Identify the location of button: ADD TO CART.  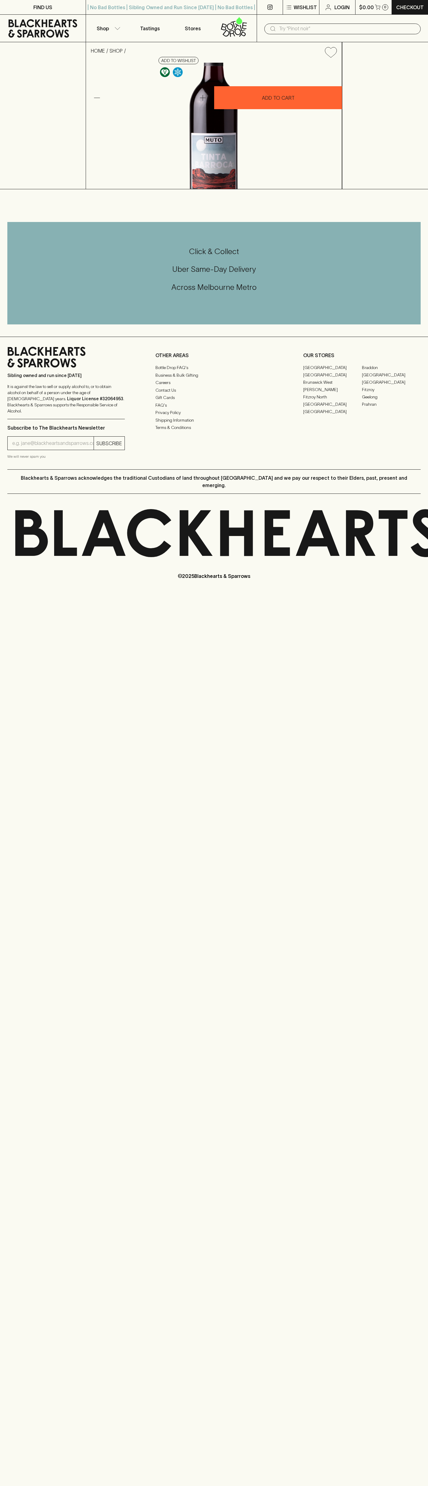
(278, 98).